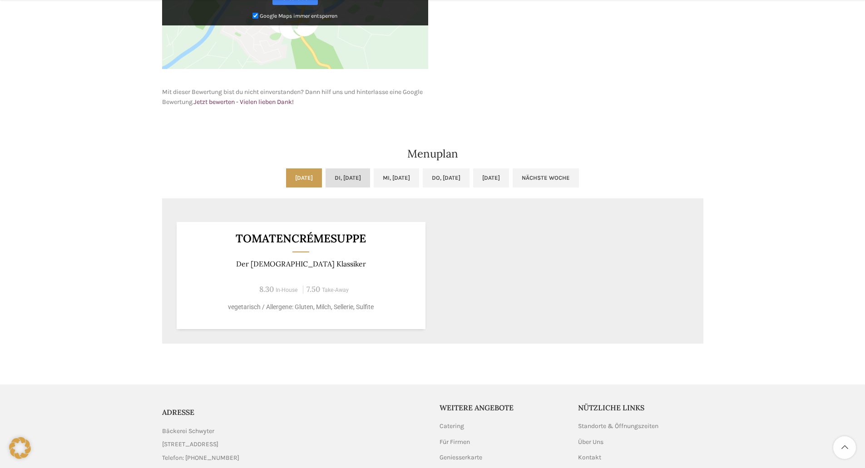 This screenshot has height=468, width=865. What do you see at coordinates (287, 290) in the screenshot?
I see `span: In-House` at bounding box center [287, 290].